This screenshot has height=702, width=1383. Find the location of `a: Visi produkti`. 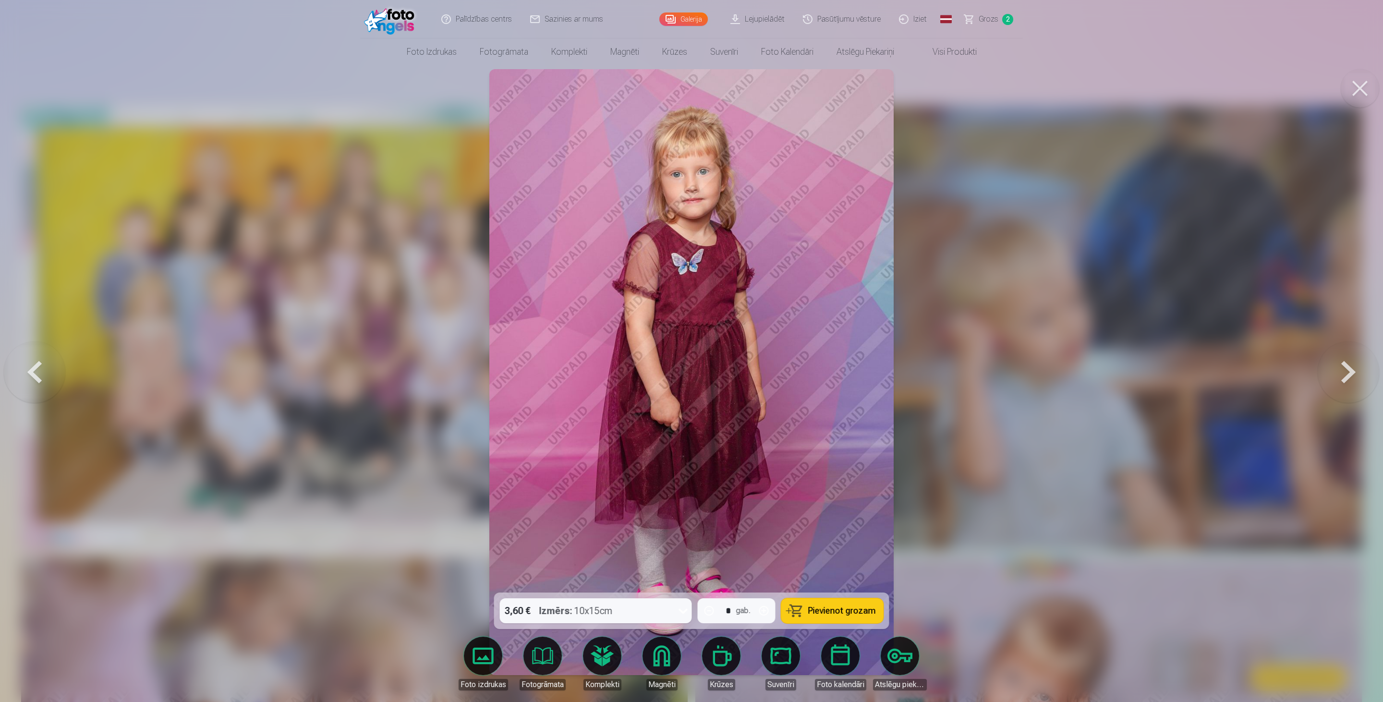

a: Visi produkti is located at coordinates (947, 52).